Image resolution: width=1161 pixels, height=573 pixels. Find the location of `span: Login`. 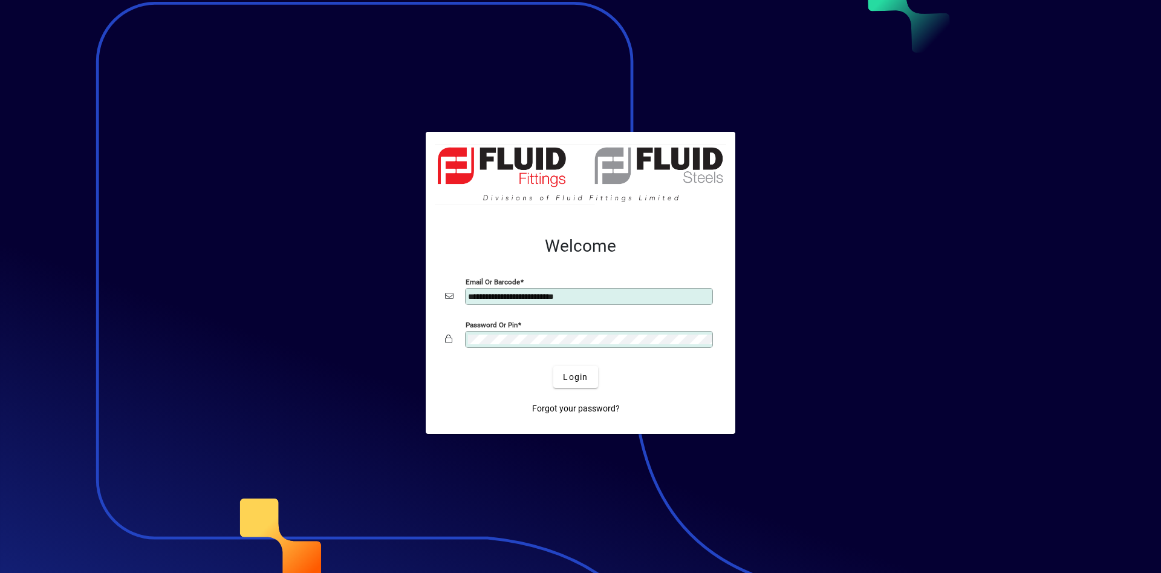

span: Login is located at coordinates (575, 377).